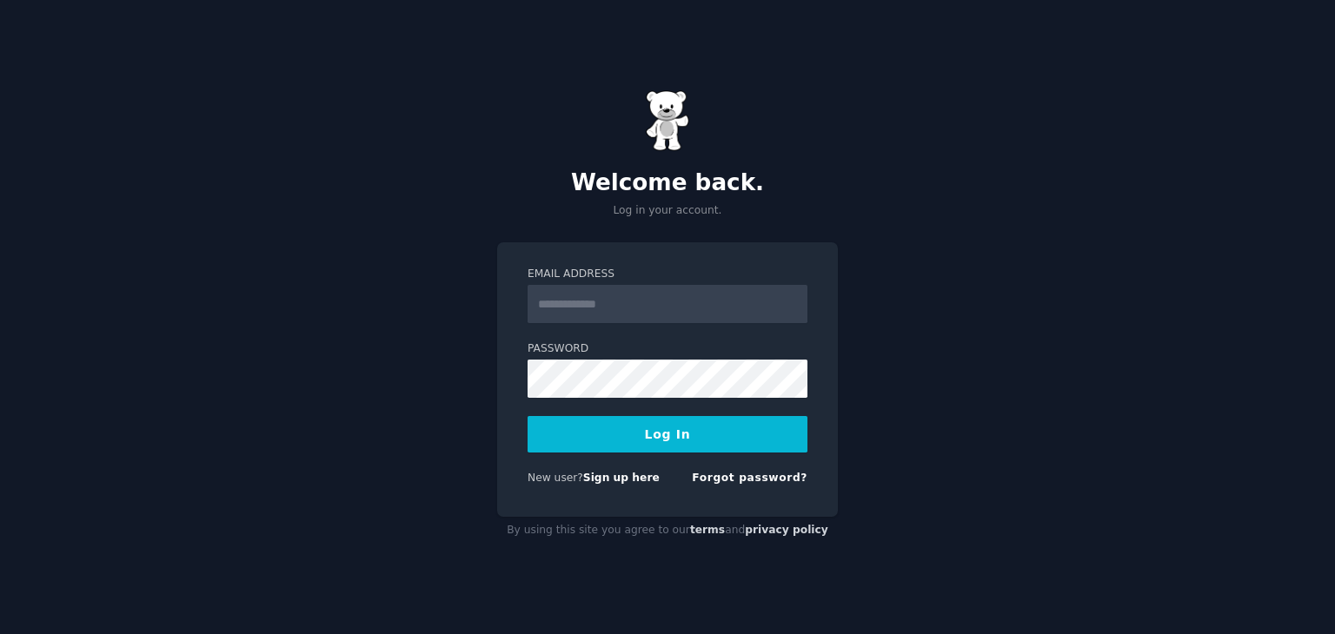 The height and width of the screenshot is (634, 1335). Describe the element at coordinates (786, 530) in the screenshot. I see `a: privacy policy` at that location.